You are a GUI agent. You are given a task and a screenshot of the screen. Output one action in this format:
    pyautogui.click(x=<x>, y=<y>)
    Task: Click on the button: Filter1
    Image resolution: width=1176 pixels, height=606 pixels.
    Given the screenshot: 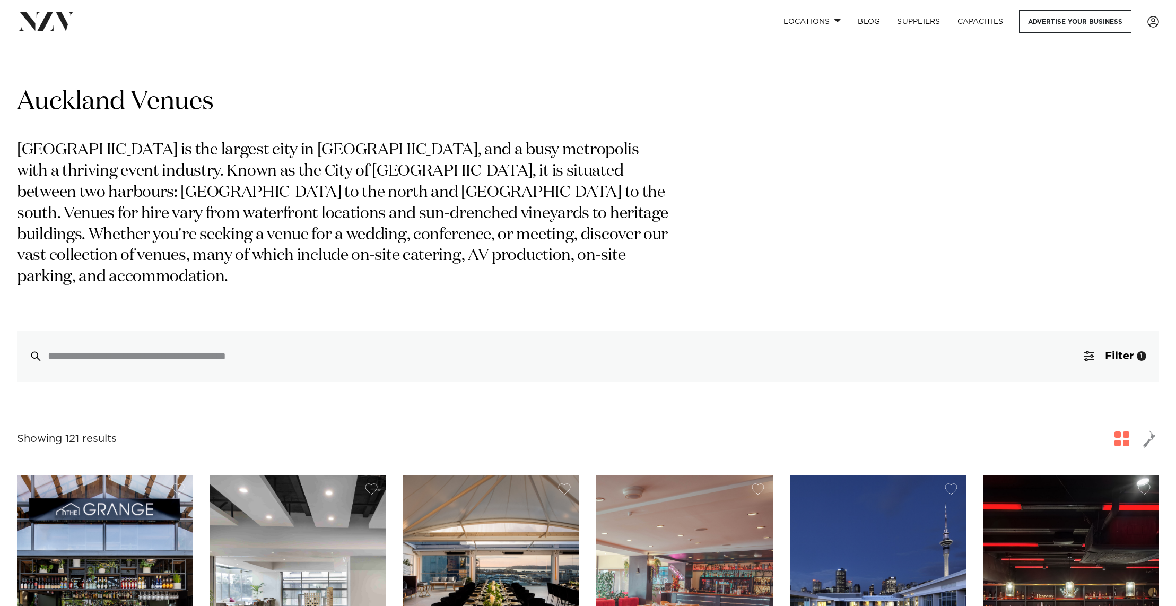 What is the action you would take?
    pyautogui.click(x=1115, y=356)
    